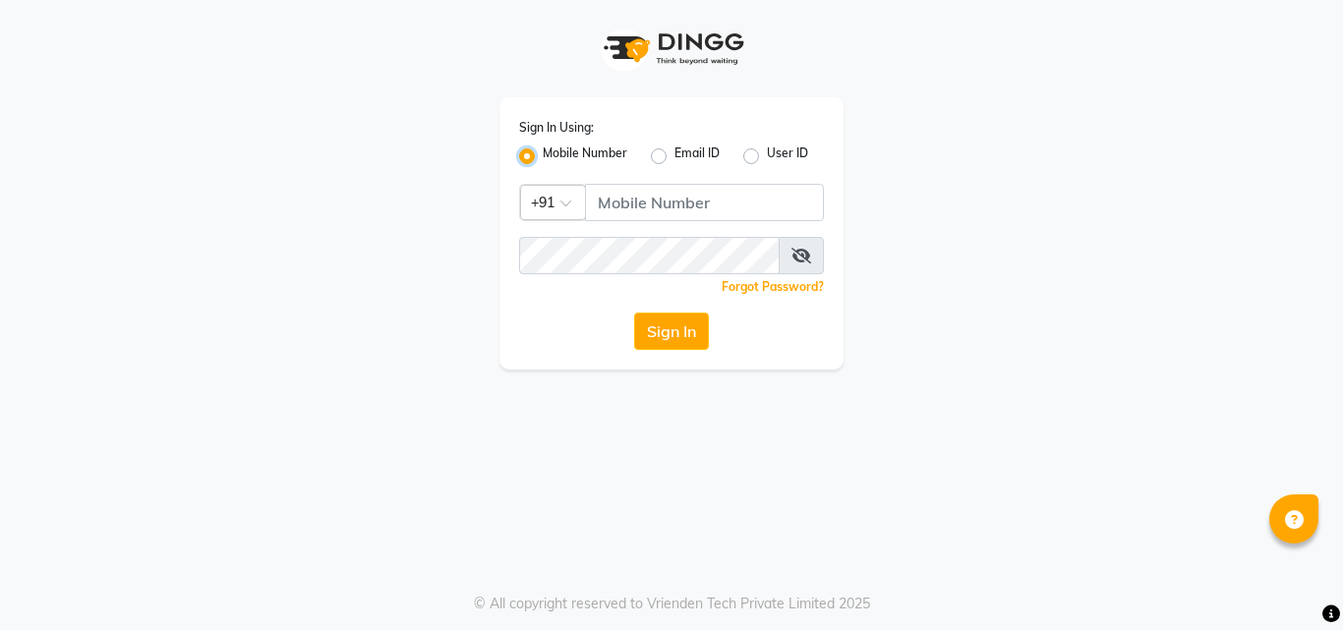  I want to click on img: logo1.svg, so click(672, 48).